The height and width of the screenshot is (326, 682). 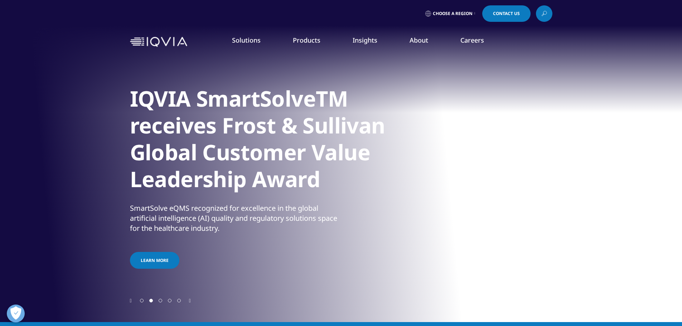 I want to click on span: Learn more, so click(x=155, y=260).